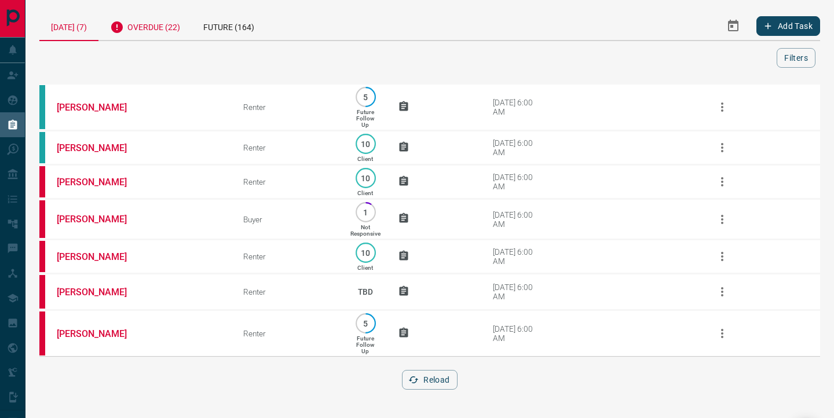 This screenshot has width=834, height=418. What do you see at coordinates (145, 25) in the screenshot?
I see `div: Overdue (22)` at bounding box center [145, 25].